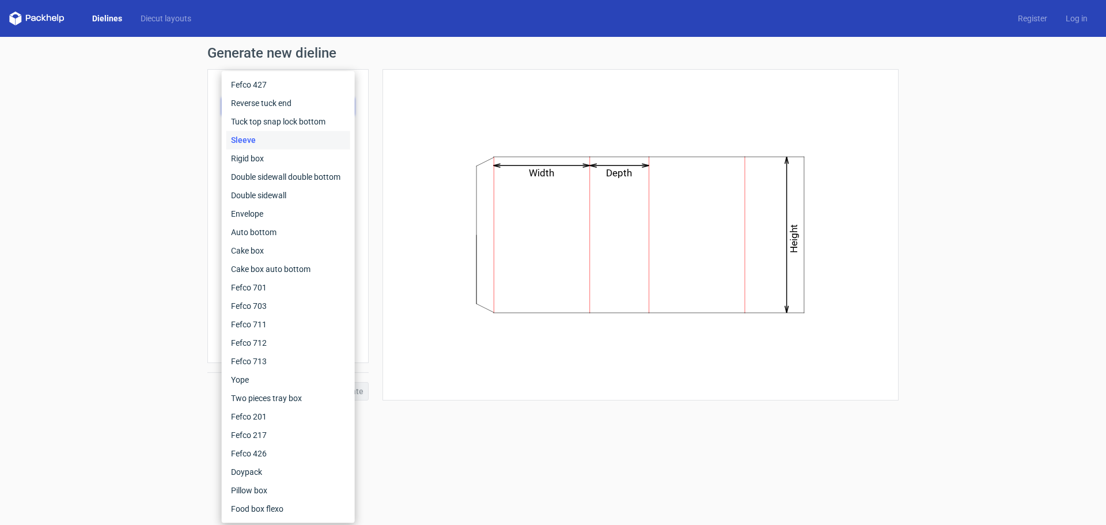 The height and width of the screenshot is (525, 1106). What do you see at coordinates (288, 85) in the screenshot?
I see `div: Fefco 427` at bounding box center [288, 85].